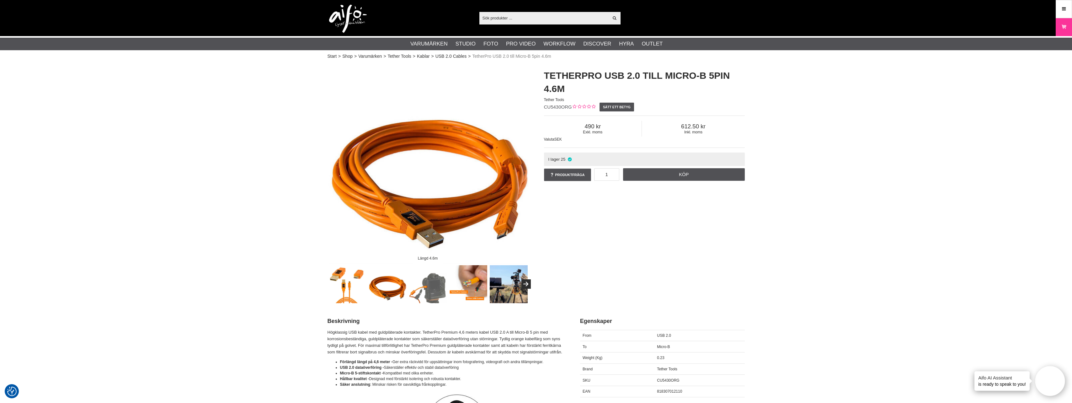 The image size is (1072, 403). Describe the element at coordinates (558, 139) in the screenshot. I see `span: SEK` at that location.